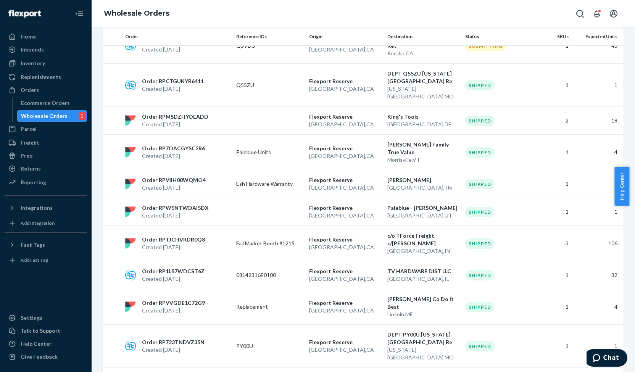  I want to click on p: TV HARDWARE DIST LLC, so click(423, 271).